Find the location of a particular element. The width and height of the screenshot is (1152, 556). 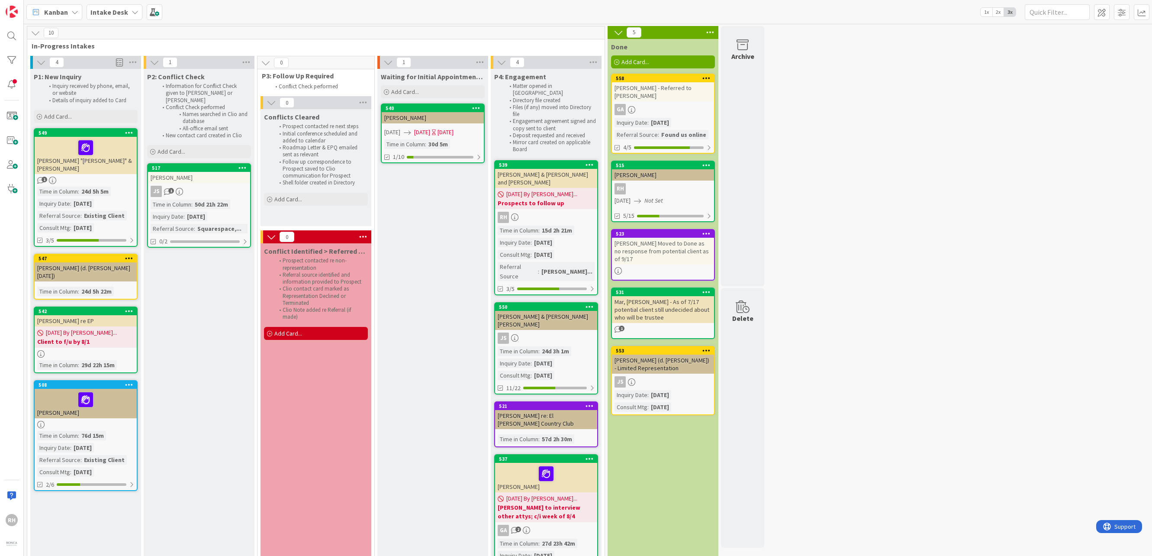

li: Clio contact card marked as Representation Declined or Terminated is located at coordinates (320, 296).